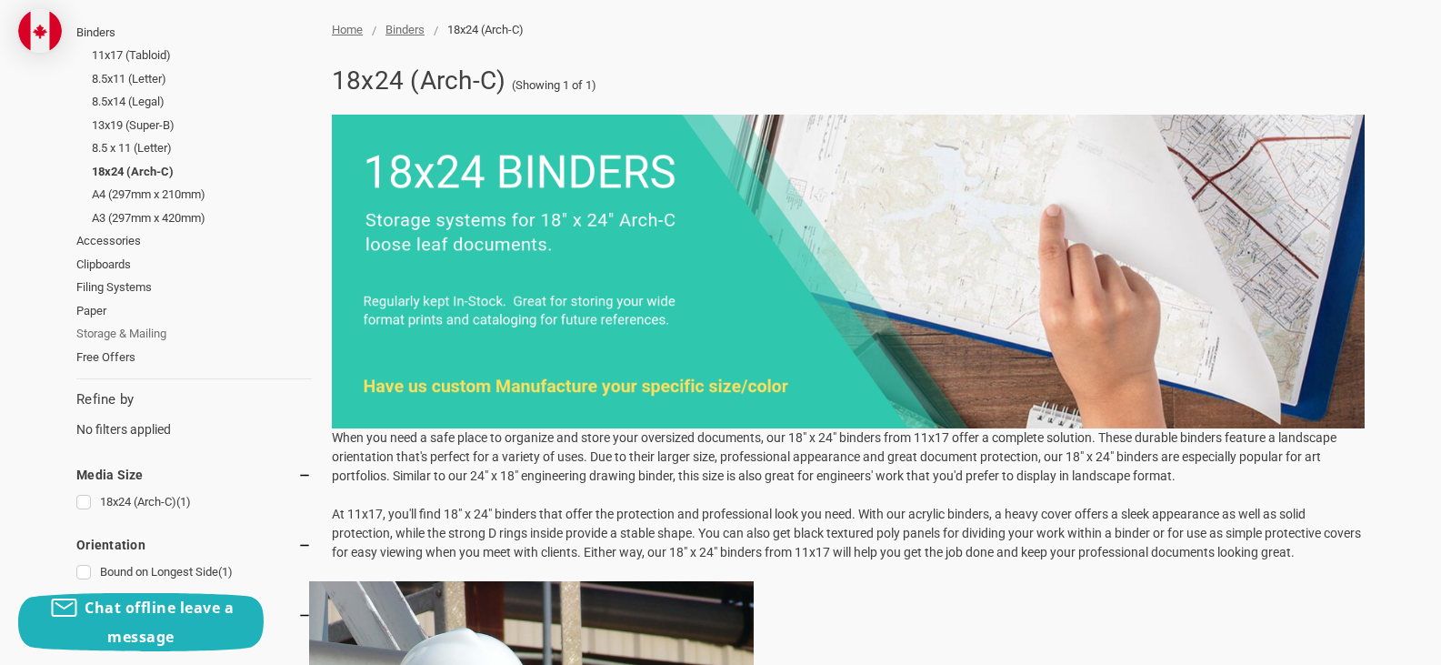 This screenshot has height=665, width=1441. Describe the element at coordinates (848, 495) in the screenshot. I see `p: When you need a safe place to organize and store your oversized documents, our 18" x 24" binders ...` at that location.